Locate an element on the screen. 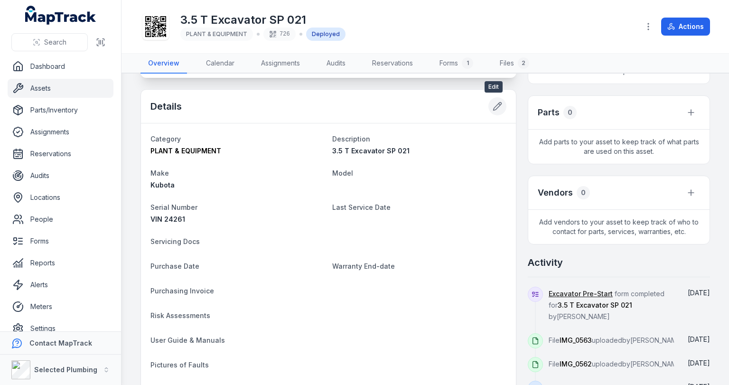 The height and width of the screenshot is (385, 729). div: 726 is located at coordinates (279, 34).